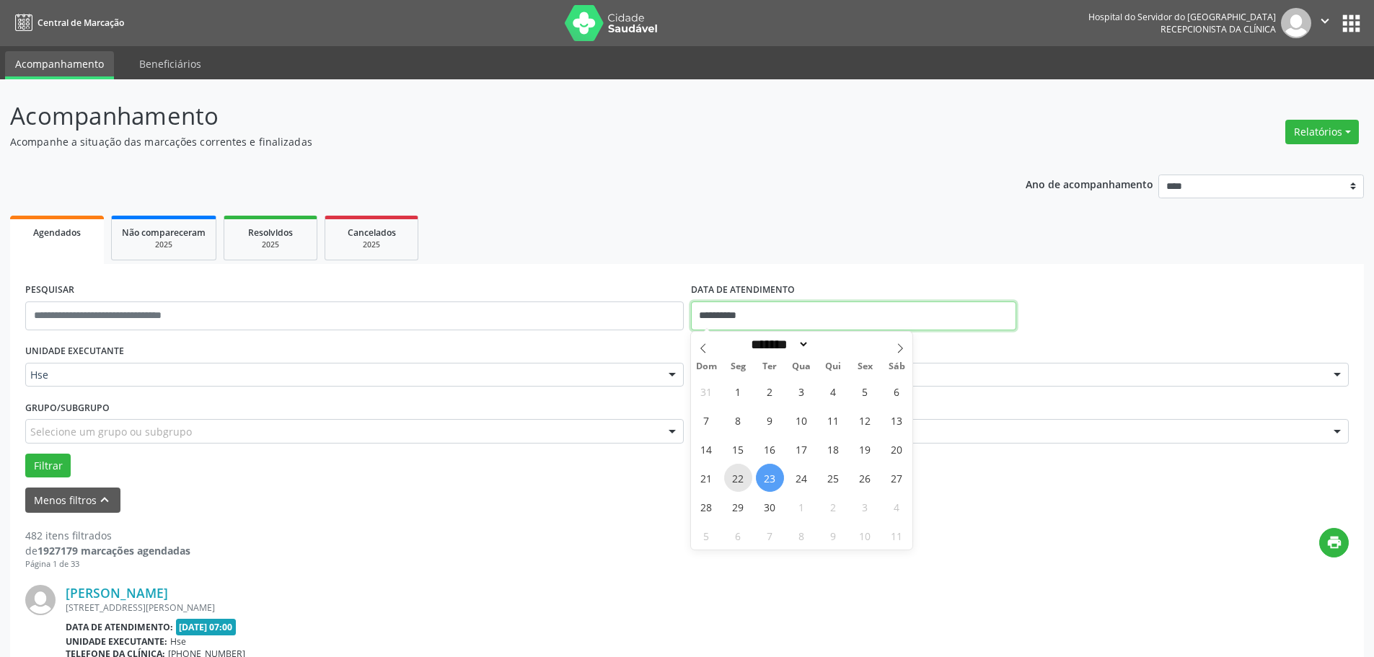 This screenshot has height=657, width=1374. I want to click on label: Grupo/Subgrupo, so click(67, 408).